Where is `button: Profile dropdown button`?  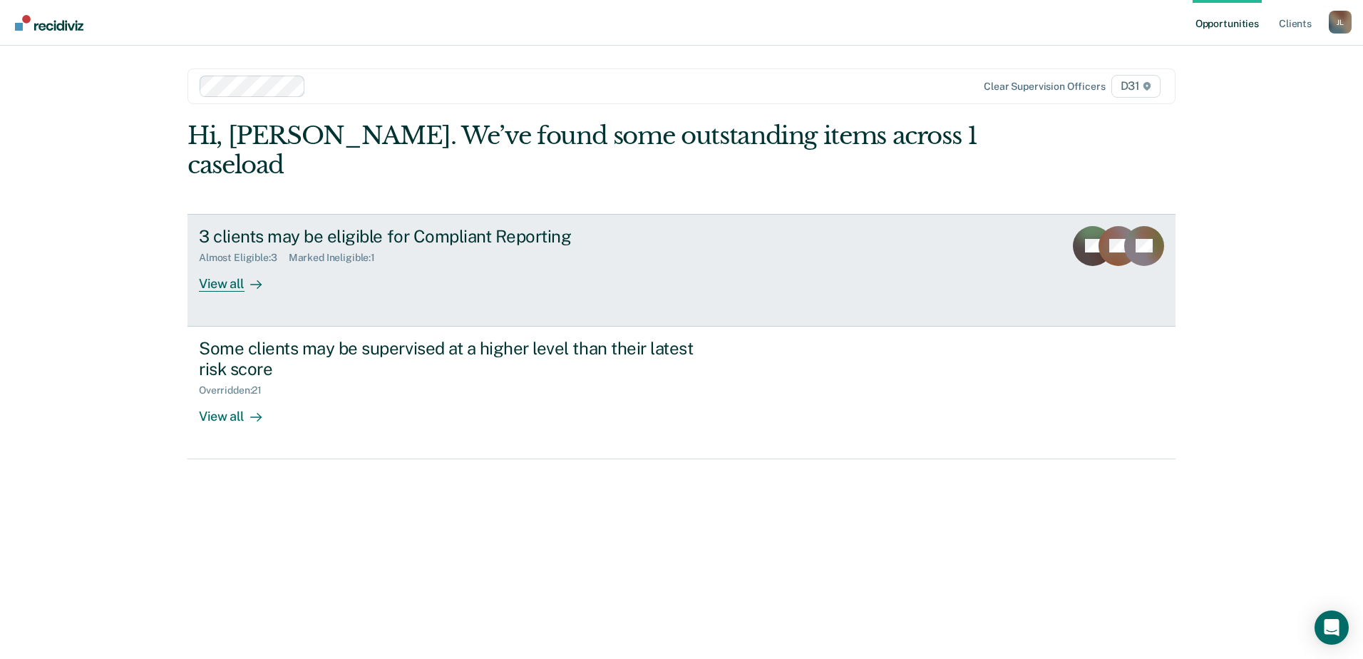
button: Profile dropdown button is located at coordinates (1340, 22).